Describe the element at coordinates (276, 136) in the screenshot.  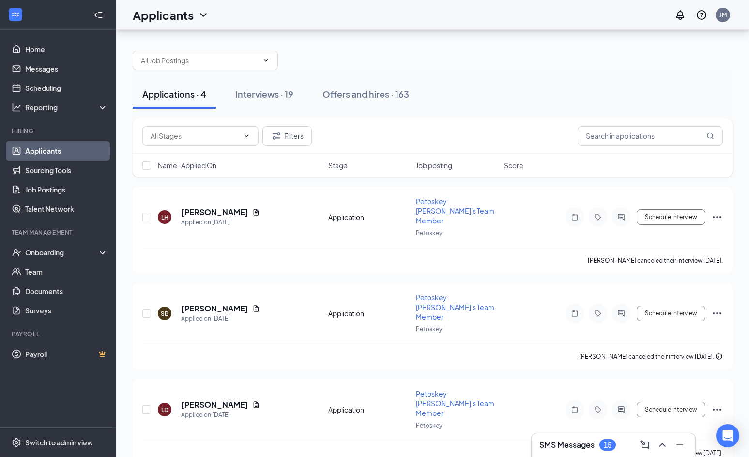
I see `svg: Filter` at that location.